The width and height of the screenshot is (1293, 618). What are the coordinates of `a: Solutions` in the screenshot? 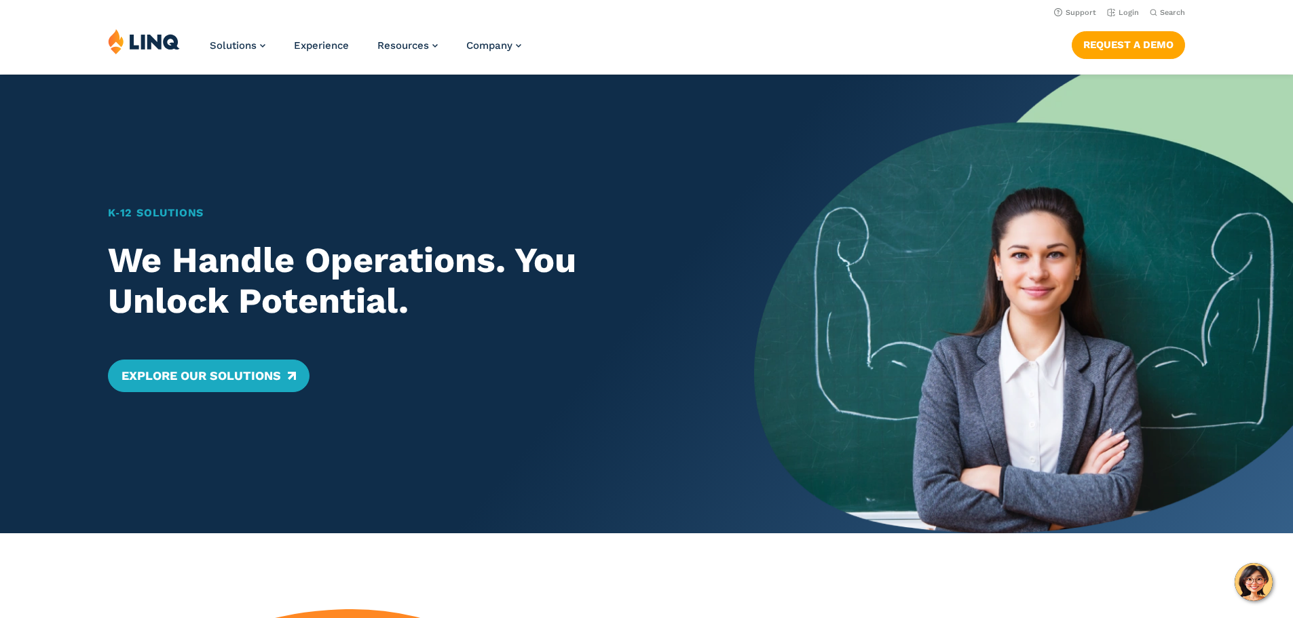 It's located at (238, 45).